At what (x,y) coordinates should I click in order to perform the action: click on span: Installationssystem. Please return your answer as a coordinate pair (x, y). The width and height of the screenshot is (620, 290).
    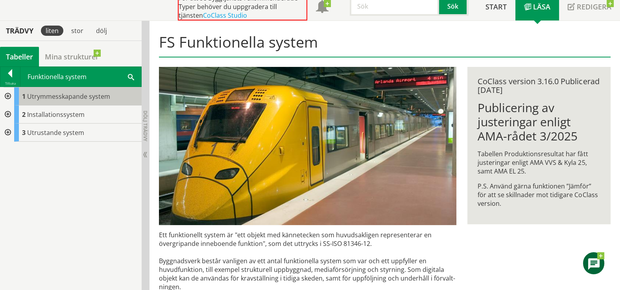
    Looking at the image, I should click on (56, 115).